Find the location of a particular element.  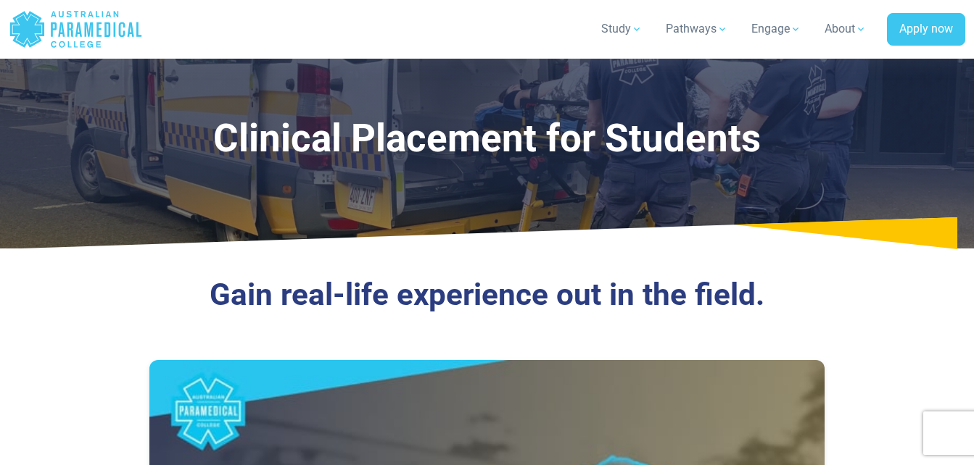

a: Pathways is located at coordinates (697, 29).